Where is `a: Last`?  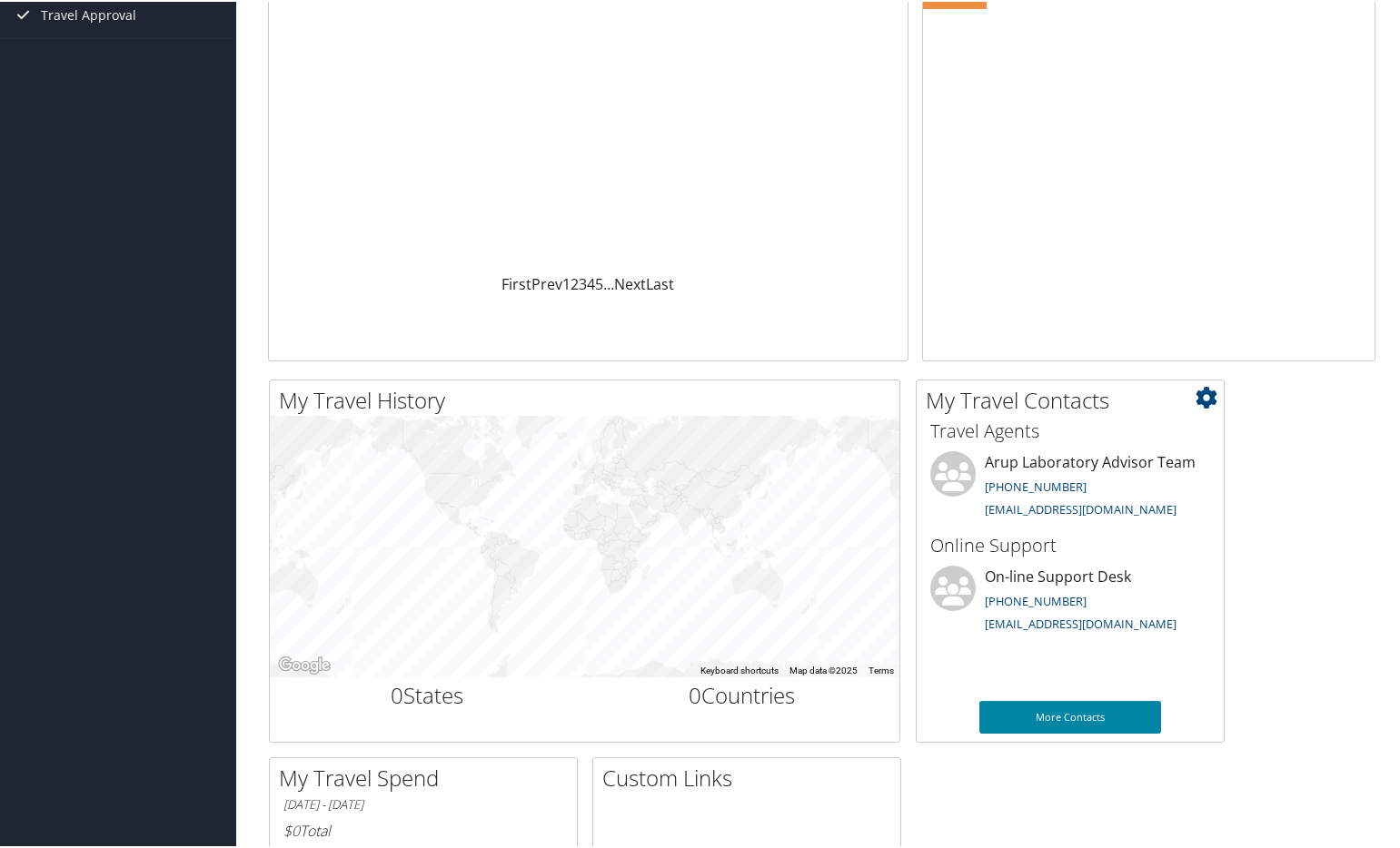 a: Last is located at coordinates (660, 282).